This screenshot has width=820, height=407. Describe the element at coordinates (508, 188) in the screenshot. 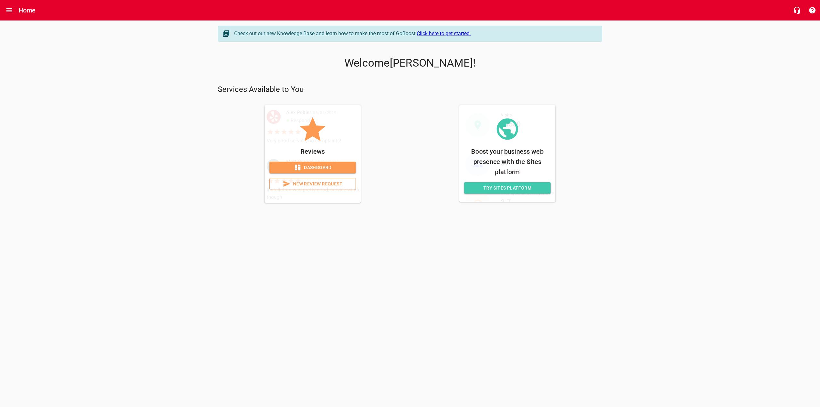

I see `span: Try Sites Platform` at that location.